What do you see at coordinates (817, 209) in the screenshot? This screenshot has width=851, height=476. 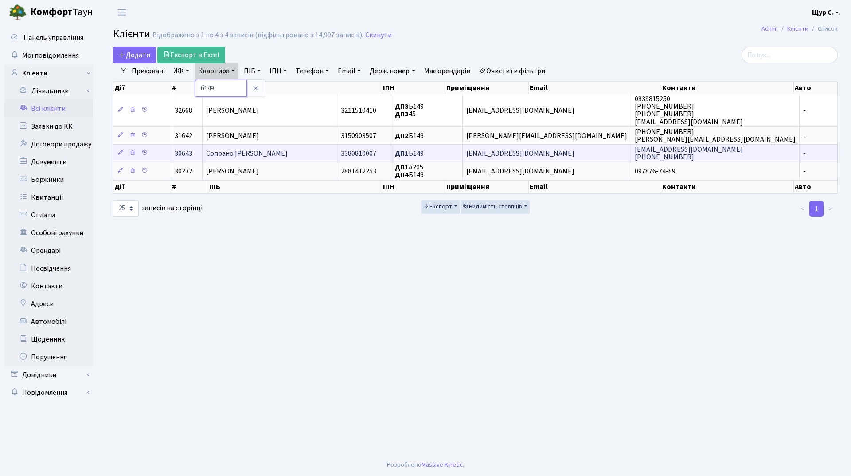 I see `a: 1` at bounding box center [817, 209].